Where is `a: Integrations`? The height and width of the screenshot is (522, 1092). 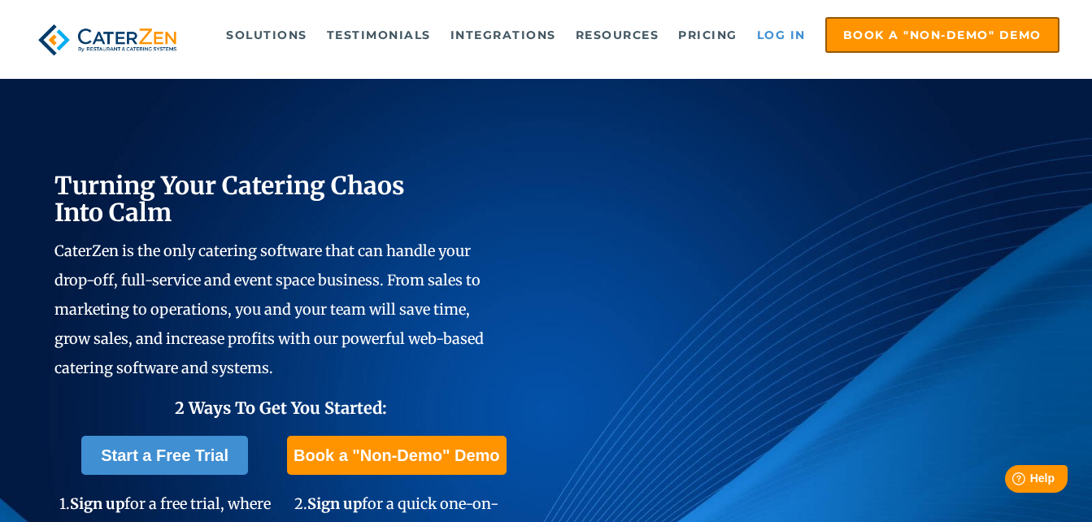 a: Integrations is located at coordinates (503, 35).